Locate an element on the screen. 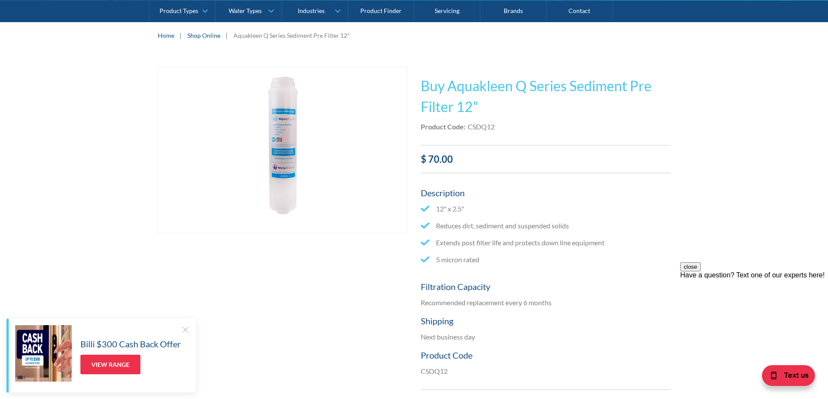 The image size is (828, 399). p: Recommended replacement every 6 months is located at coordinates (546, 303).